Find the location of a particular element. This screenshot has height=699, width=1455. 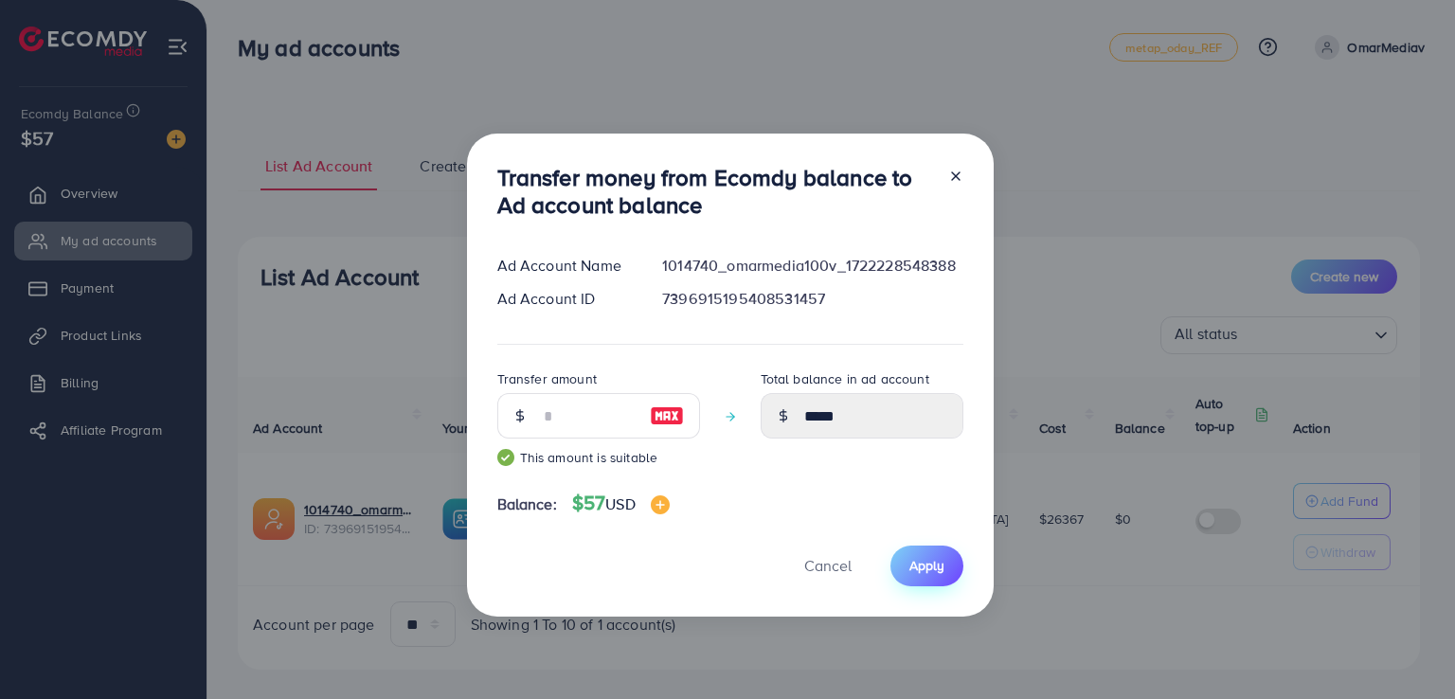

button: Apply is located at coordinates (926, 565).